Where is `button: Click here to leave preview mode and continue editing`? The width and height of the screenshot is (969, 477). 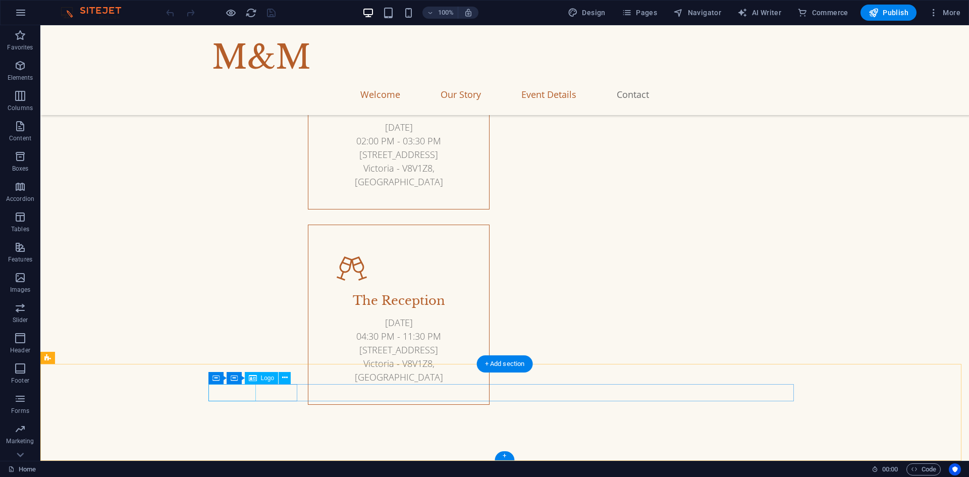
button: Click here to leave preview mode and continue editing is located at coordinates (231, 13).